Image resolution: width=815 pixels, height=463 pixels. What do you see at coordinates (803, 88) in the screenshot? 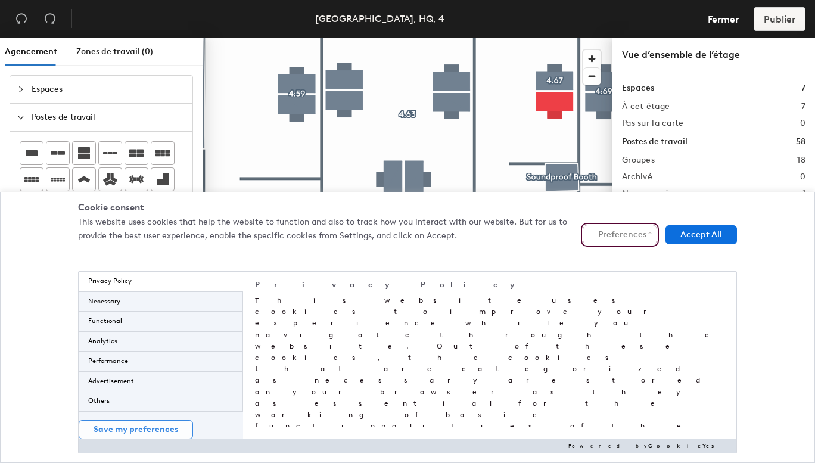
I see `h1: 7` at bounding box center [803, 88].